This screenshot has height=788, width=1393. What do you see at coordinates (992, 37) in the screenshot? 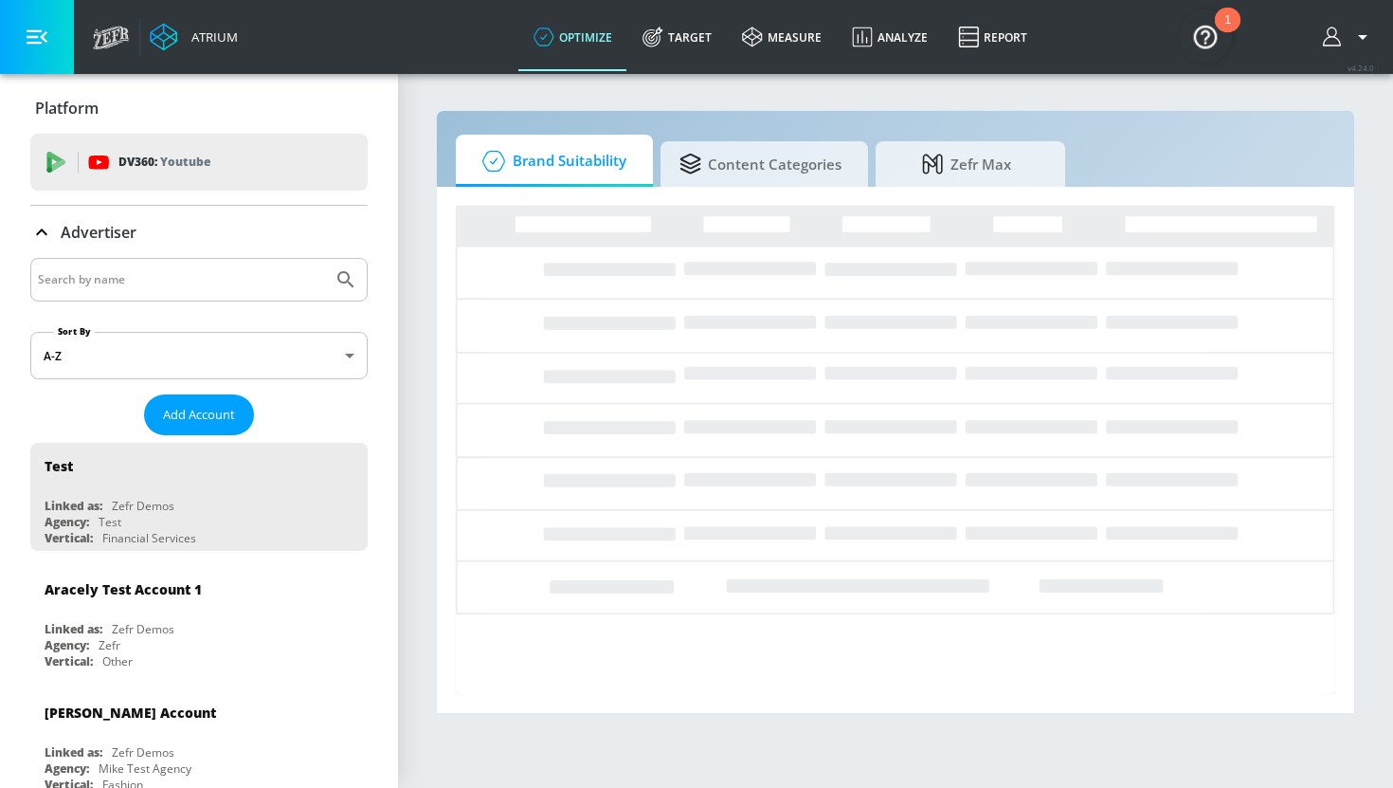
I see `a: Report` at bounding box center [992, 37].